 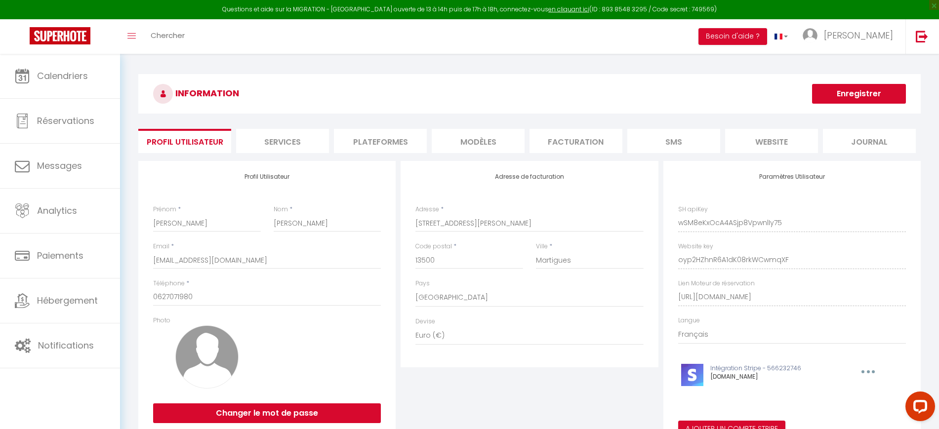 I want to click on li: Journal, so click(x=869, y=141).